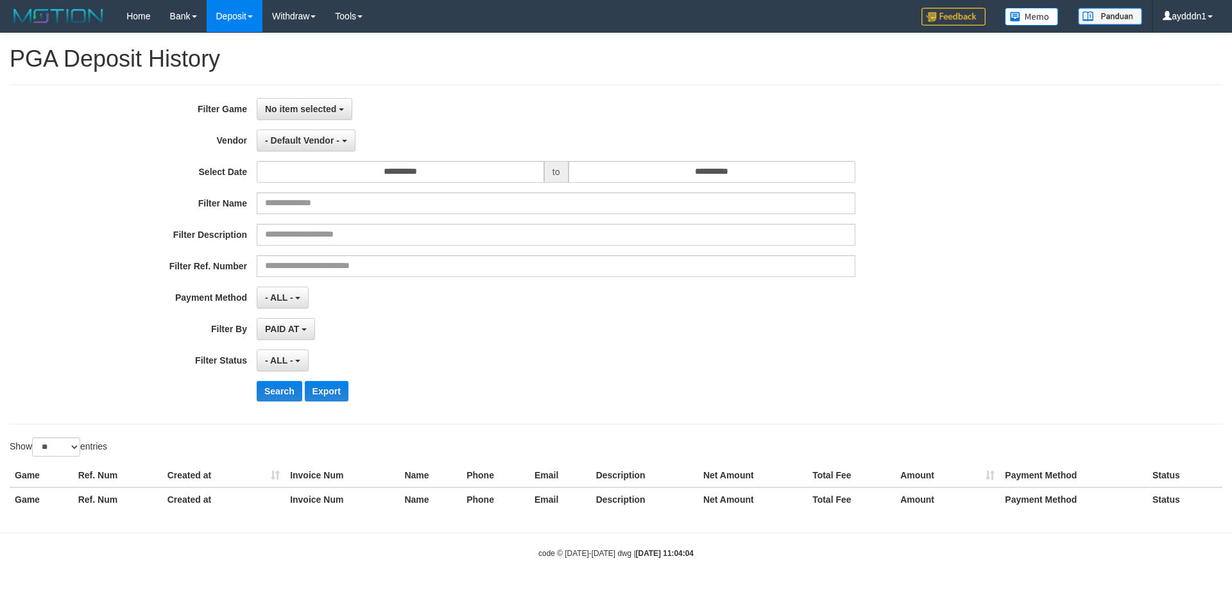  I want to click on label: Show entries, so click(58, 447).